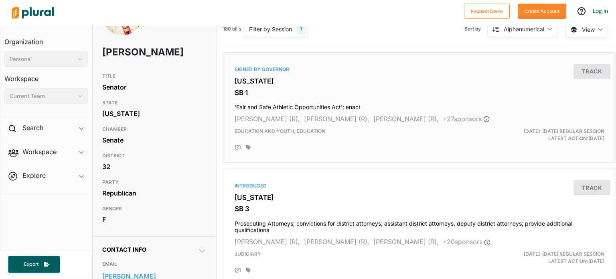 This screenshot has height=279, width=616. I want to click on div: Personal, so click(42, 59).